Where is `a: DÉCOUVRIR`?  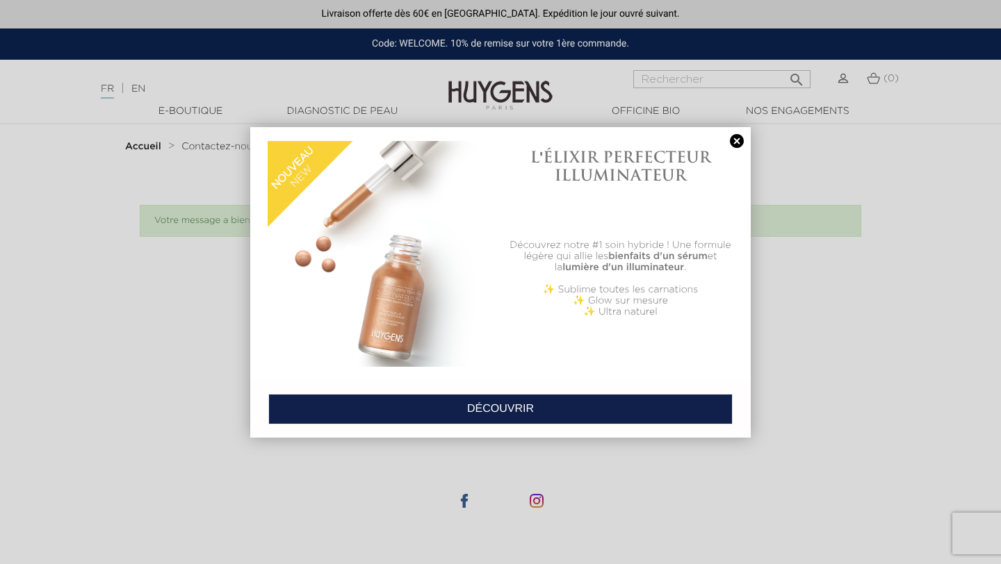
a: DÉCOUVRIR is located at coordinates (500, 409).